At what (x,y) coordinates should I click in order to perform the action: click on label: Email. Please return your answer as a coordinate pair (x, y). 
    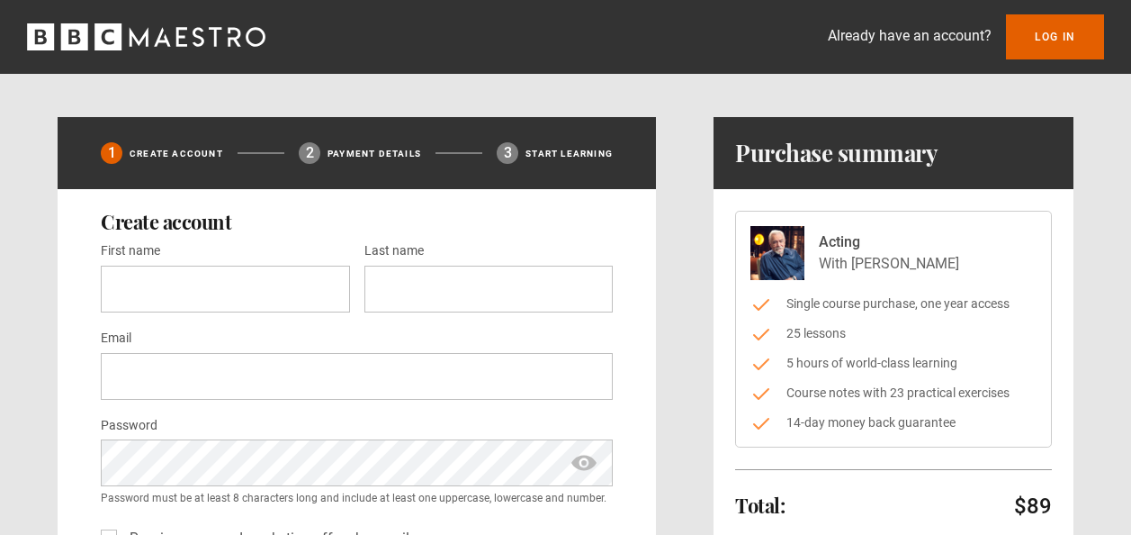
    Looking at the image, I should click on (116, 338).